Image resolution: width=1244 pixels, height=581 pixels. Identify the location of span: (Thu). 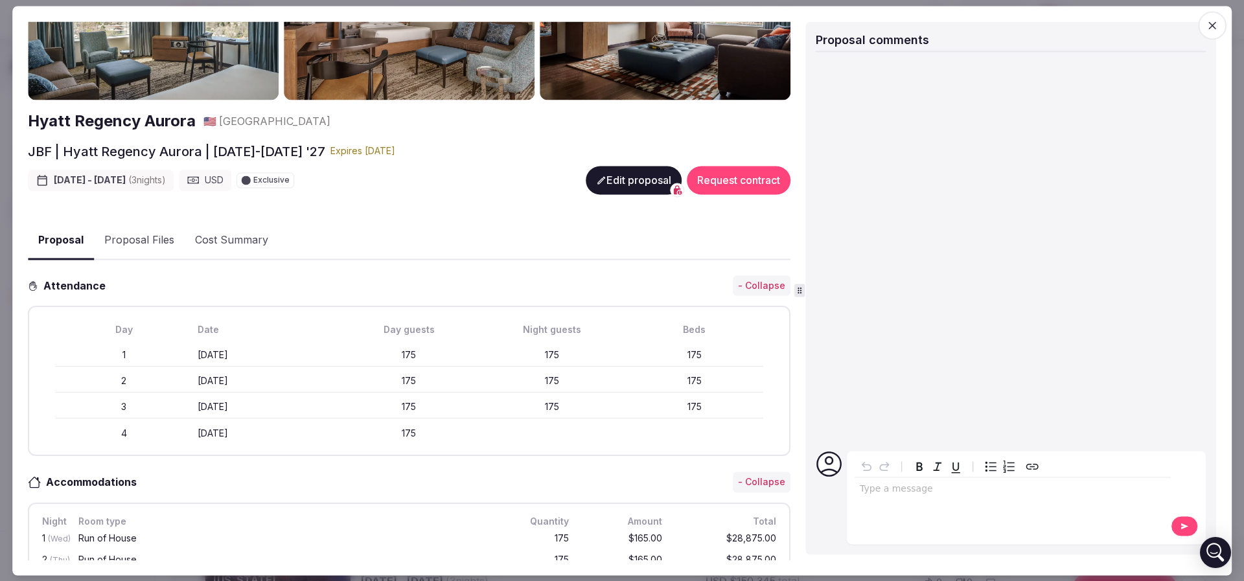
(60, 560).